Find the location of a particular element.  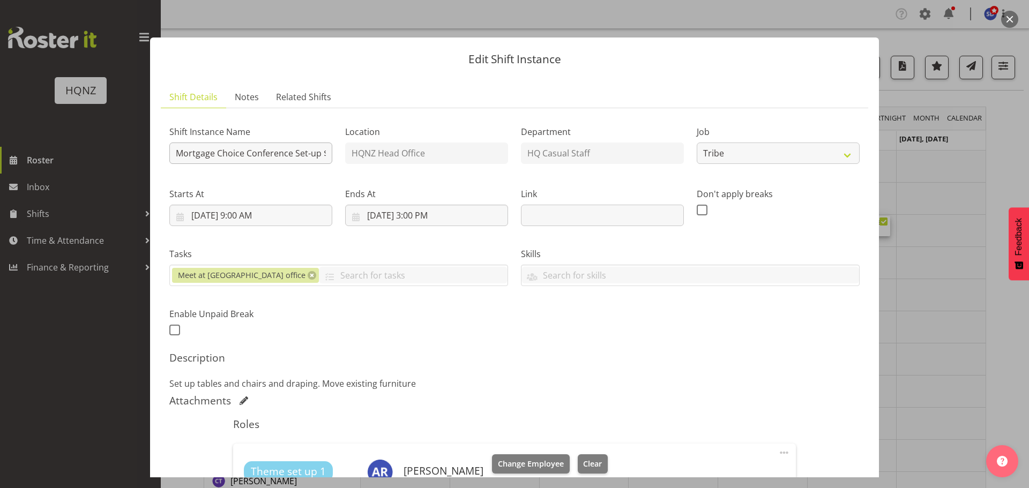

span: Theme set up 1 is located at coordinates (288, 472).